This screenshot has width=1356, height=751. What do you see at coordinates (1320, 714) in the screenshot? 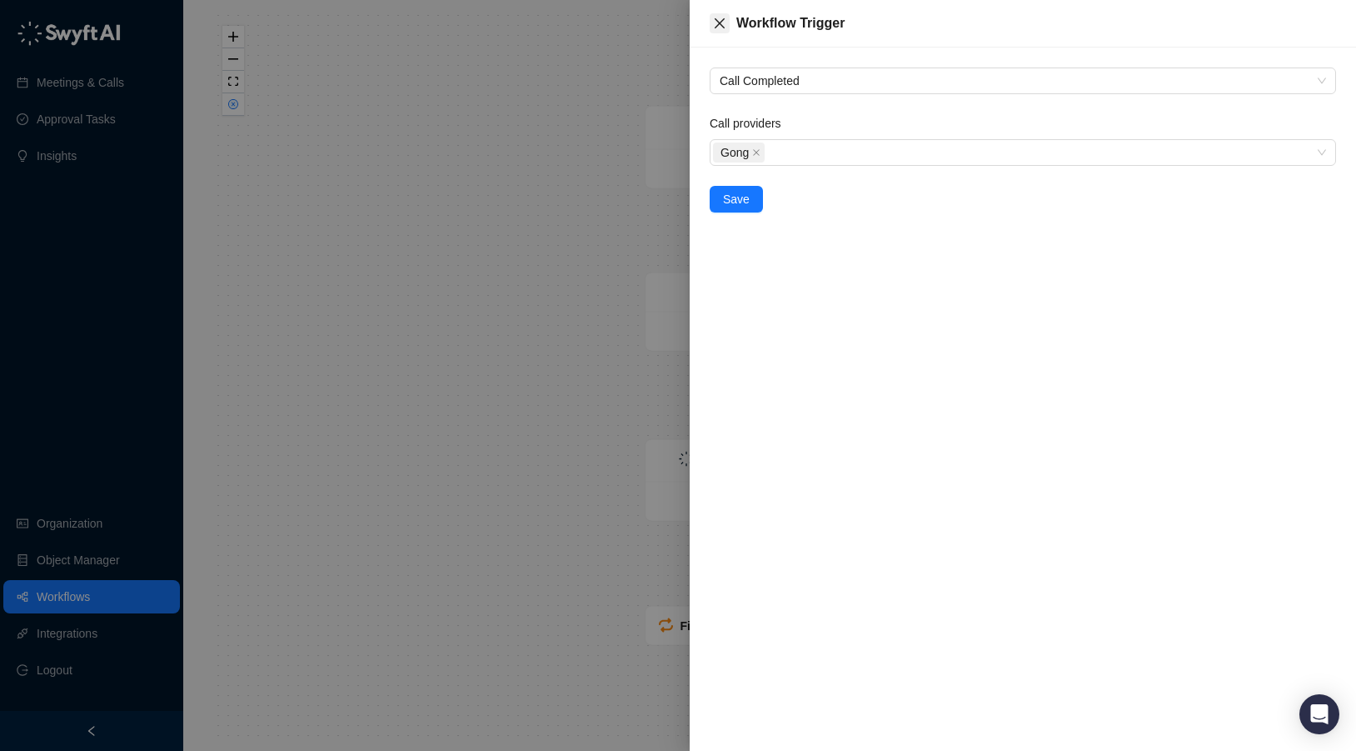
I see `div: Open Intercom Messenger` at bounding box center [1320, 714].